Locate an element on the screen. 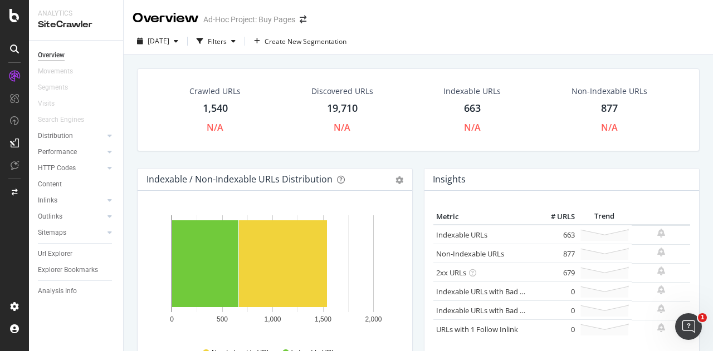 This screenshot has width=713, height=351. div: Distribution is located at coordinates (55, 136).